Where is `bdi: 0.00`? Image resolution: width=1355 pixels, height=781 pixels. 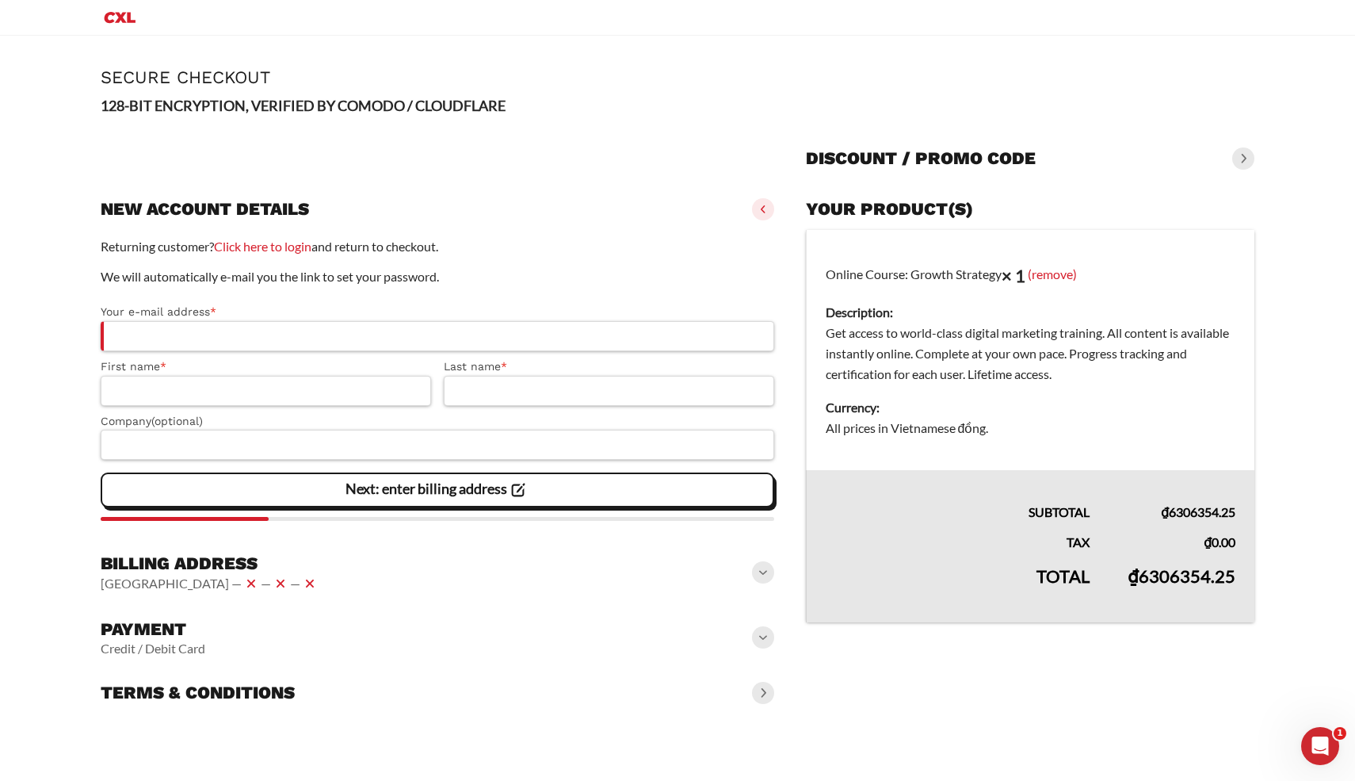
bdi: 0.00 is located at coordinates (1220, 541).